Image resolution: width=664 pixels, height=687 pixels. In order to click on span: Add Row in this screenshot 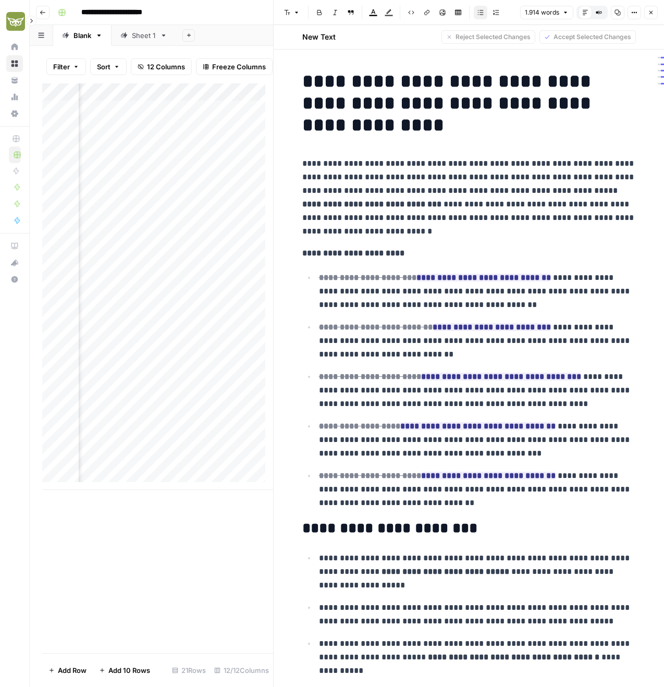, I will do `click(72, 670)`.